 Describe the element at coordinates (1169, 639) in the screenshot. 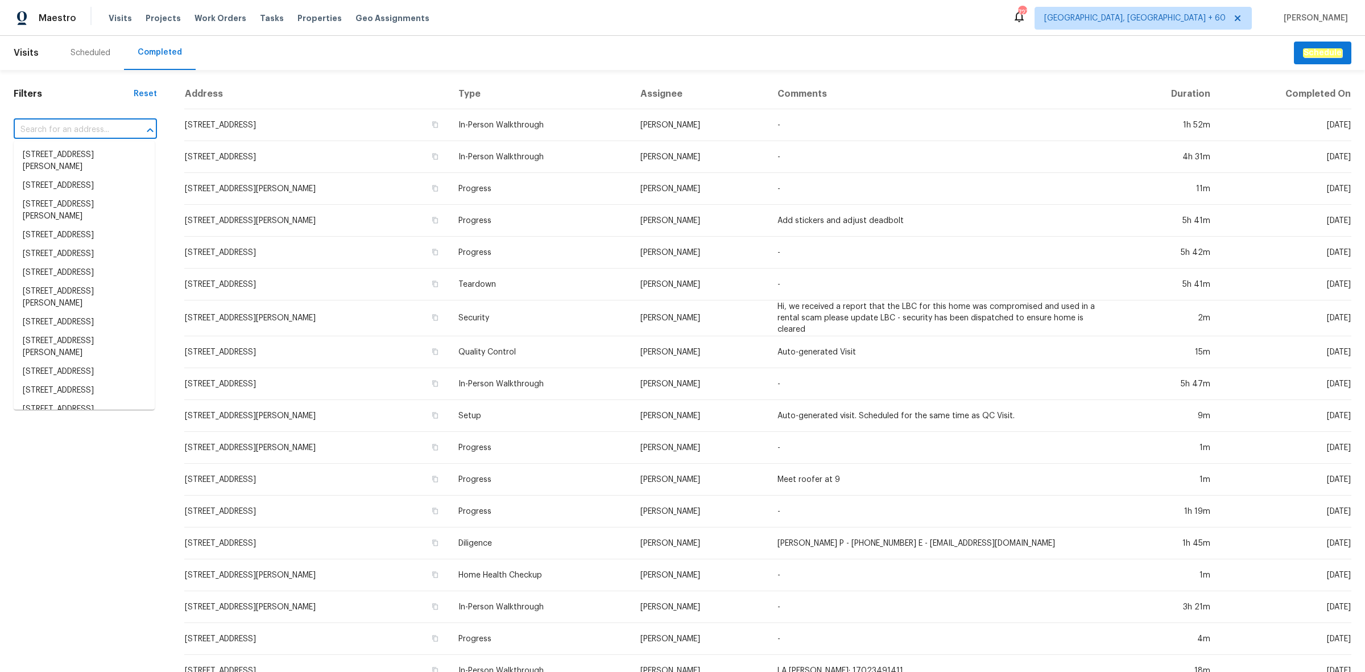

I see `td: 4m` at that location.